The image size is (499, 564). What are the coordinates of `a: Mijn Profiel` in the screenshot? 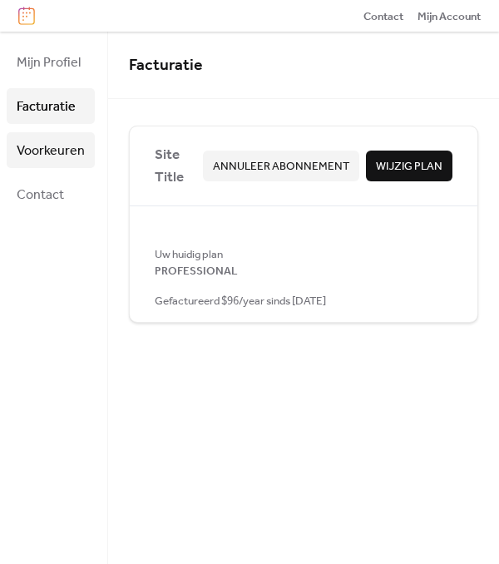 It's located at (51, 62).